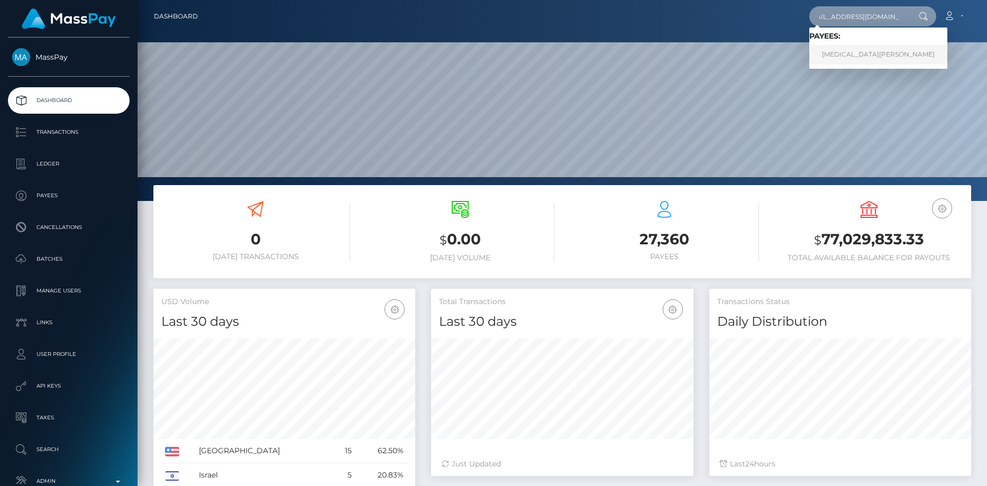 The image size is (987, 486). I want to click on span: MassPay, so click(69, 57).